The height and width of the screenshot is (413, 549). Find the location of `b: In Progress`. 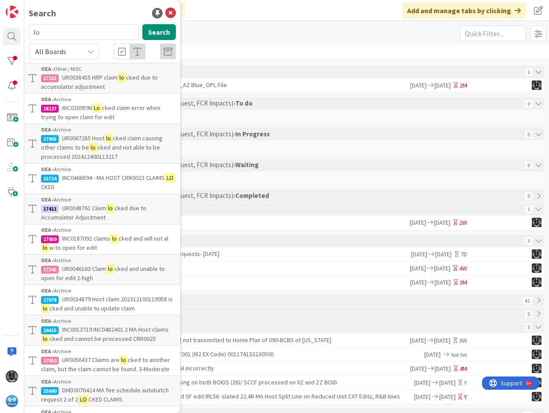

b: In Progress is located at coordinates (252, 134).